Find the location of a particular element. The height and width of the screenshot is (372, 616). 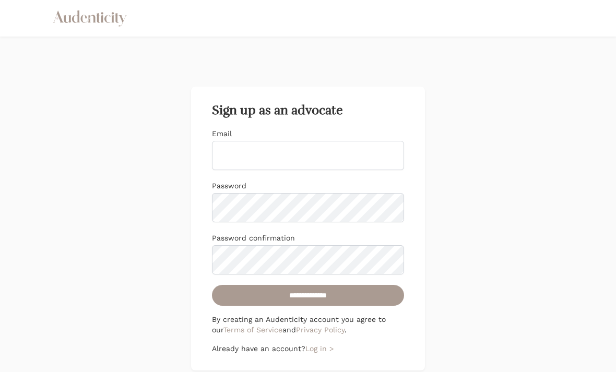

label: Email is located at coordinates (222, 134).